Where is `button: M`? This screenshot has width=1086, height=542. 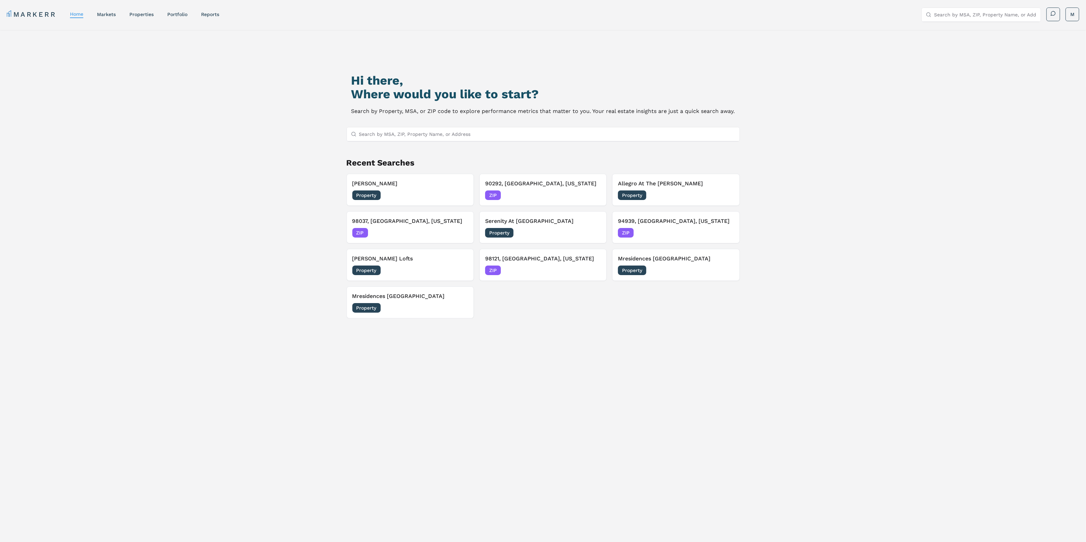 button: M is located at coordinates (1073, 14).